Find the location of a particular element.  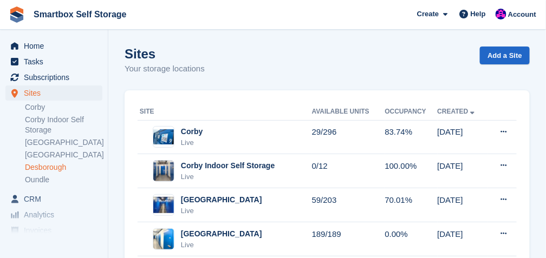

td: 70.01% is located at coordinates (411, 205).